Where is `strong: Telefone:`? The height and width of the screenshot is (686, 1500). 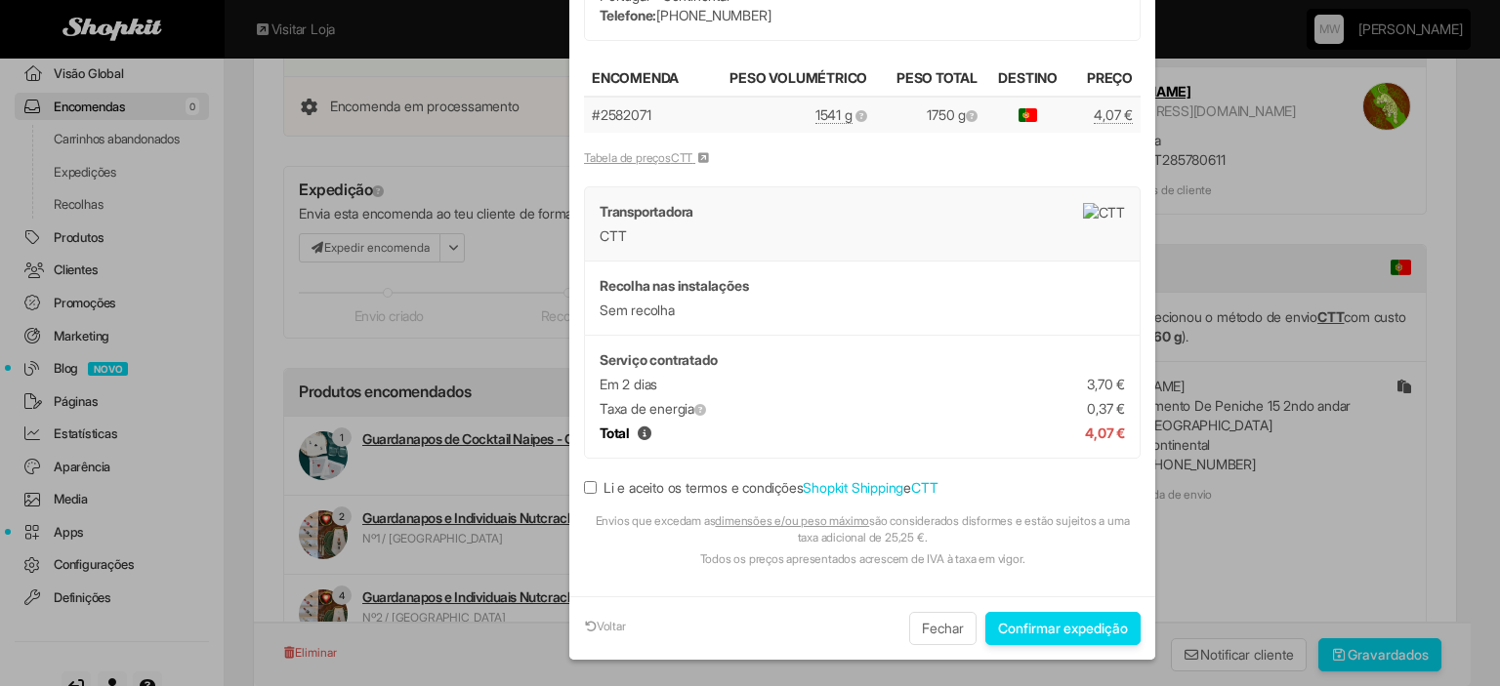
strong: Telefone: is located at coordinates (628, 15).